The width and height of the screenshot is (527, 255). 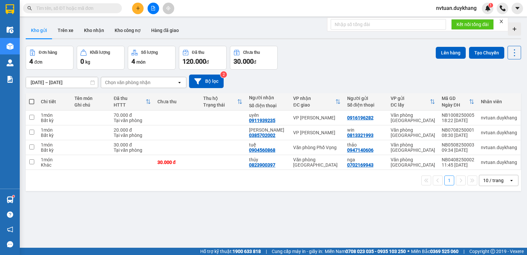 What do you see at coordinates (472, 24) in the screenshot?
I see `button: Kết nối tổng đài` at bounding box center [472, 24].